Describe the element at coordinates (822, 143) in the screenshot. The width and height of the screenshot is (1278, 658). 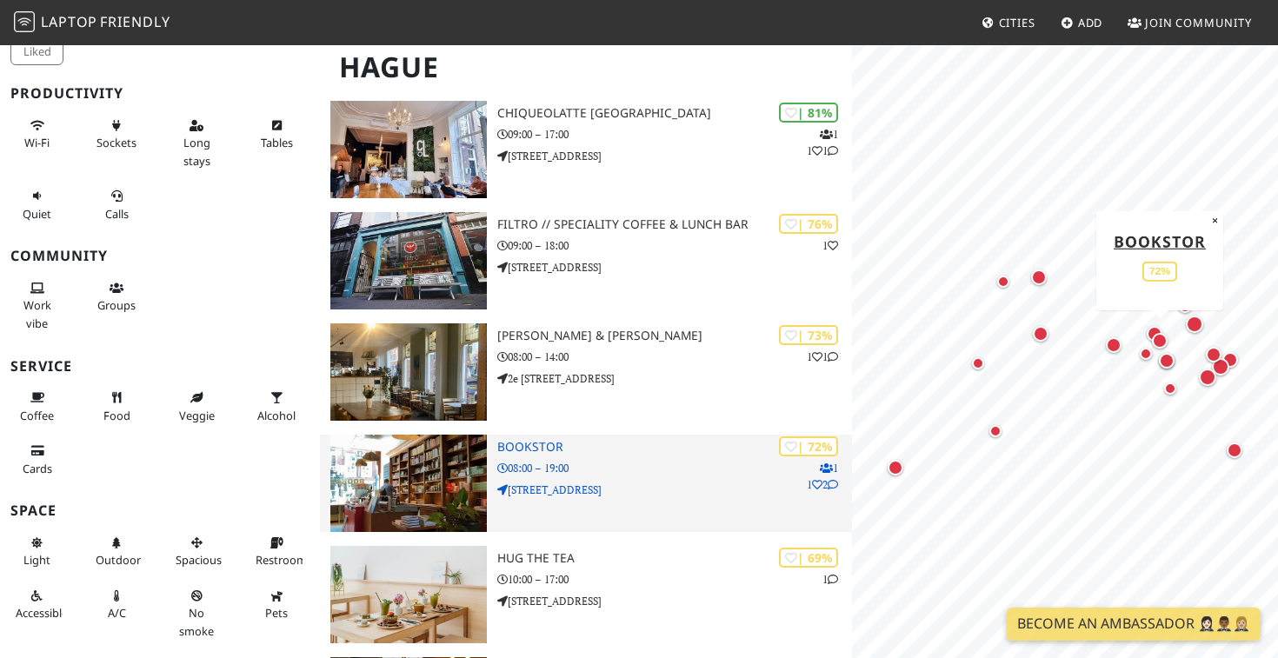
I see `p: 1 1 1` at that location.